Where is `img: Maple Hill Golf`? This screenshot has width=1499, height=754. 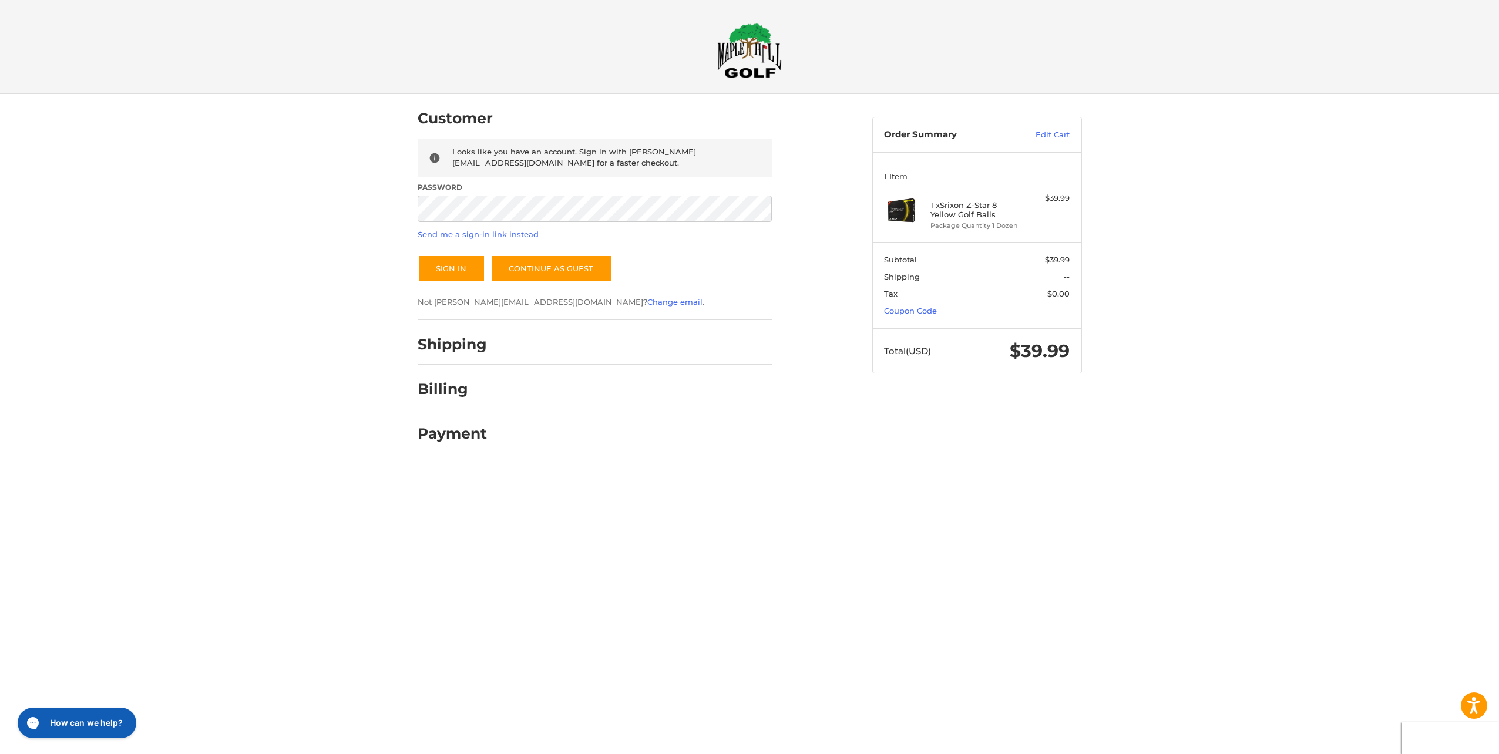 img: Maple Hill Golf is located at coordinates (750, 51).